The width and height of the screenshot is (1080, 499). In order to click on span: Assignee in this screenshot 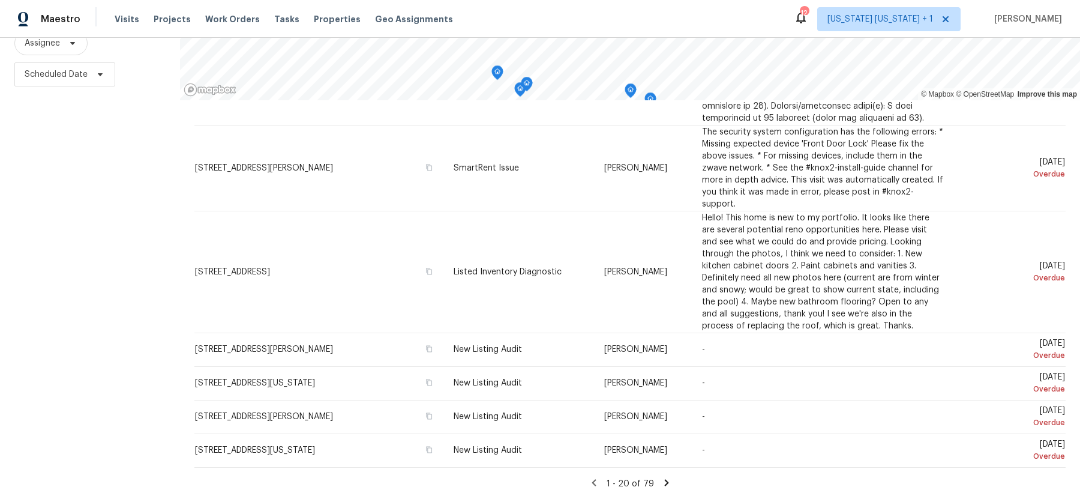, I will do `click(42, 43)`.